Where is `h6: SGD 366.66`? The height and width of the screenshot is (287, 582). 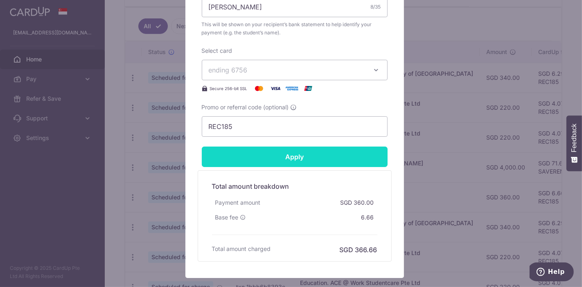
h6: SGD 366.66 is located at coordinates (359, 250).